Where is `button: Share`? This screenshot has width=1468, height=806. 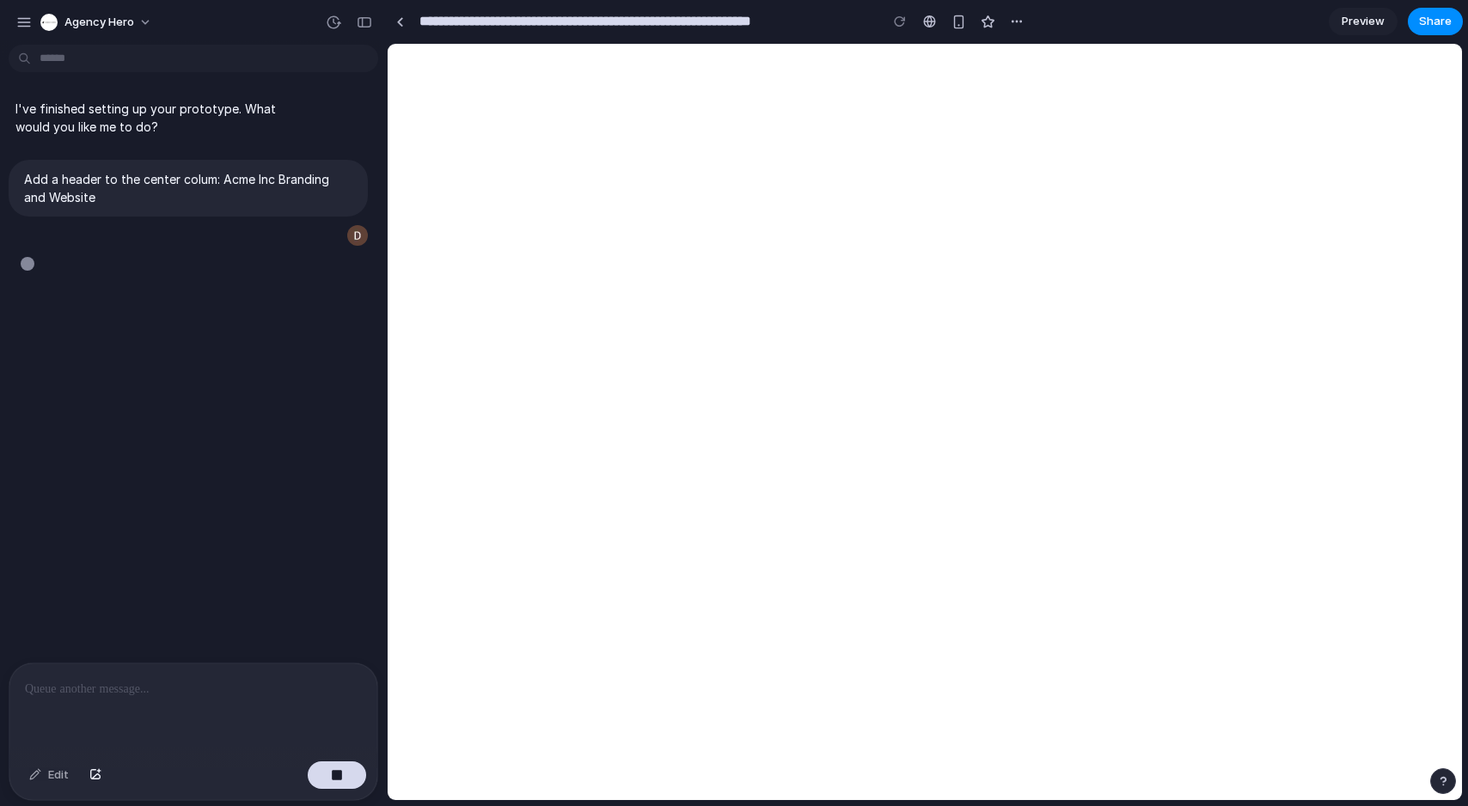
button: Share is located at coordinates (1436, 21).